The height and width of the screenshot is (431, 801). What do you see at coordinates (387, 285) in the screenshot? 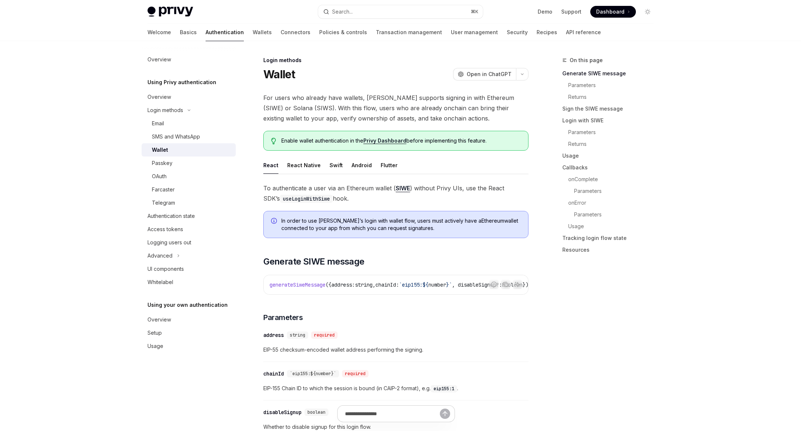
I see `span: chainId:` at bounding box center [387, 285].